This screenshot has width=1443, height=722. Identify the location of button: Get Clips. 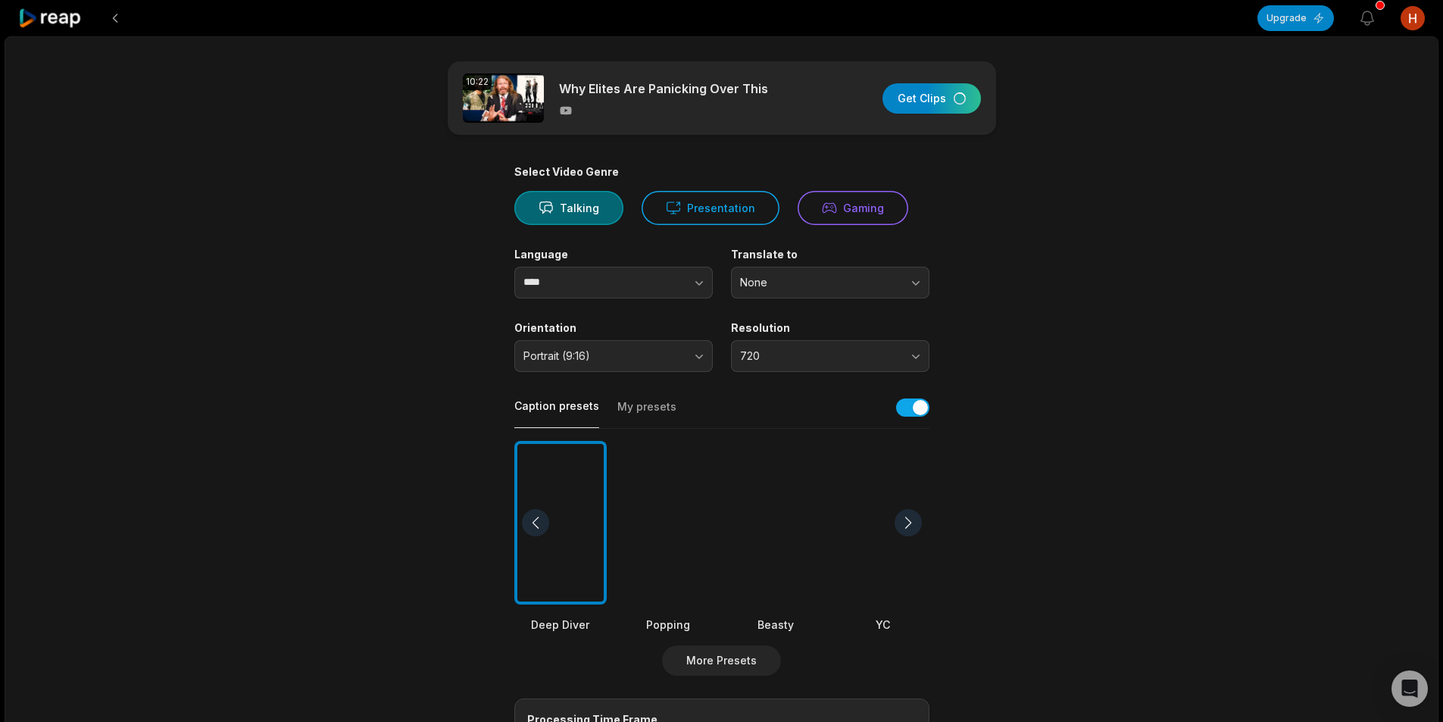
(932, 98).